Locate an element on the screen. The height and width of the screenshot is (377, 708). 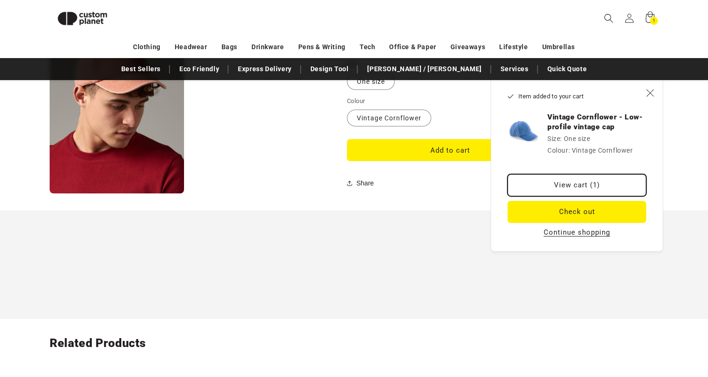
a: Quick Quote is located at coordinates (567, 69).